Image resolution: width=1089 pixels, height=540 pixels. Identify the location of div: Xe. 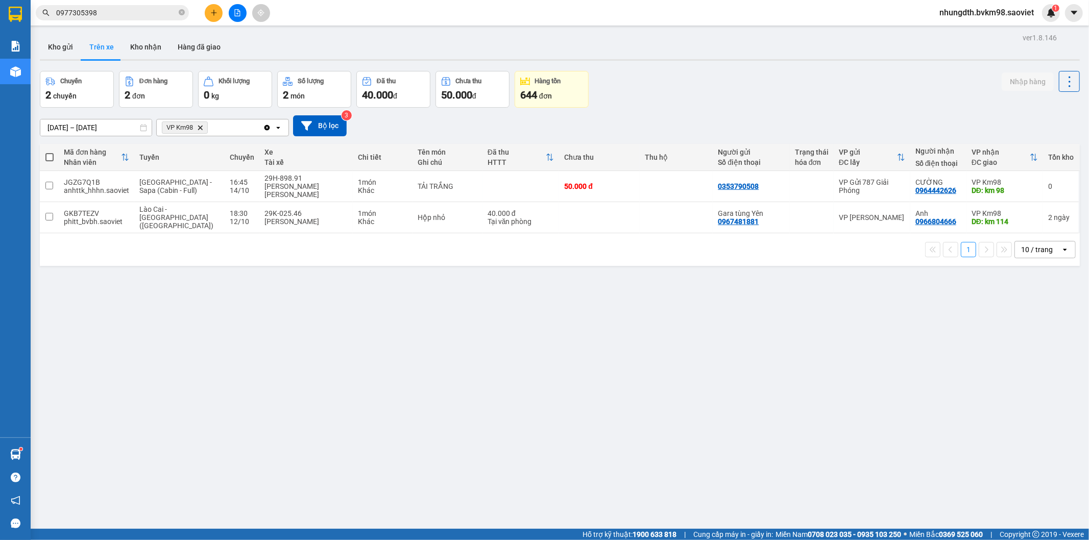
(306, 152).